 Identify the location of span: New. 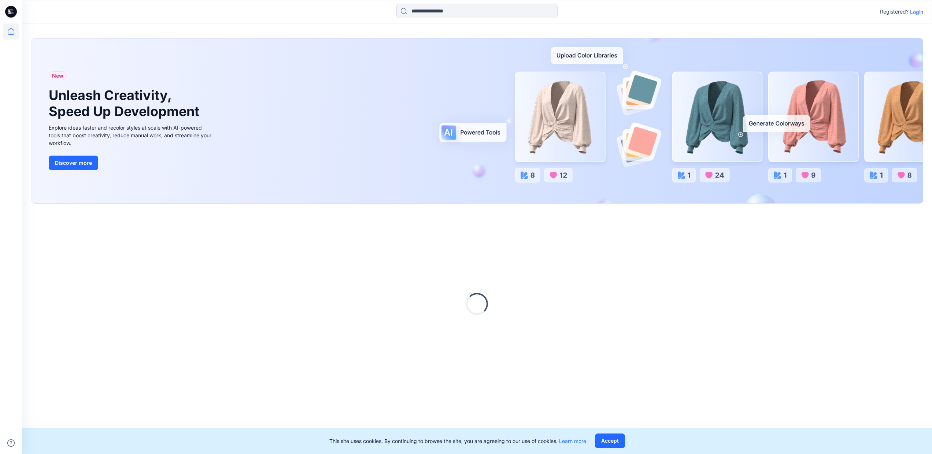
(58, 76).